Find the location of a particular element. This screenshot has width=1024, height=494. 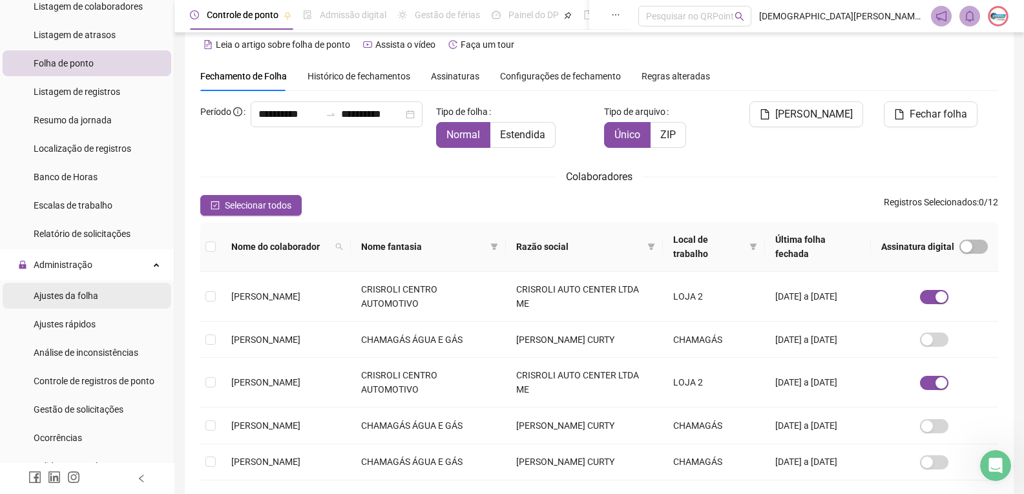

span: facebook is located at coordinates (35, 478).